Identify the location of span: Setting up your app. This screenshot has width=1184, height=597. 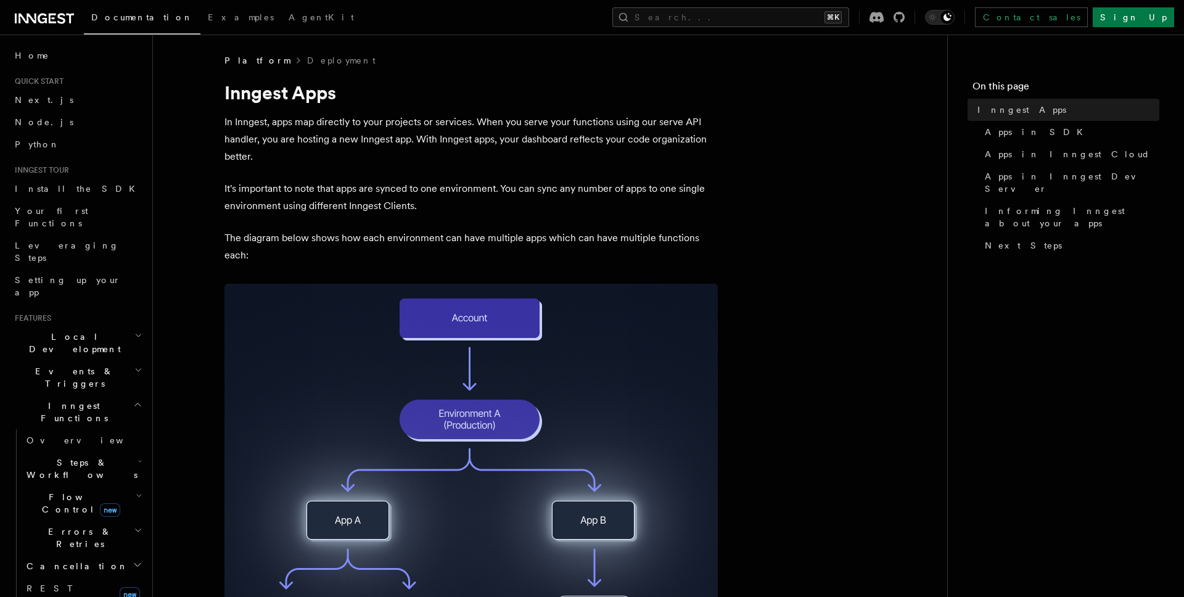
(68, 286).